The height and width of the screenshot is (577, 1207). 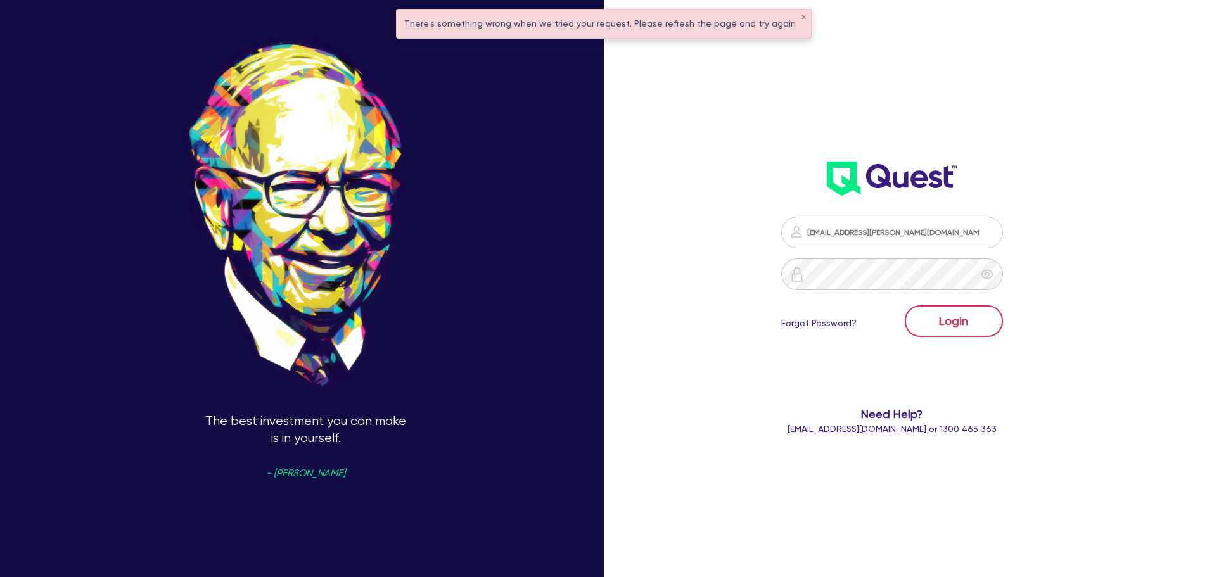 I want to click on span: Need Help?, so click(x=892, y=414).